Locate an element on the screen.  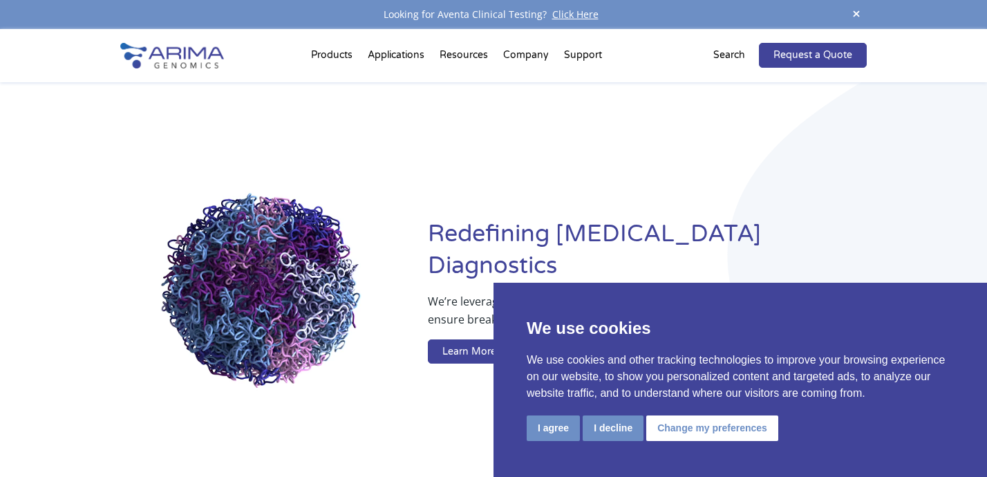
p: We use cookies is located at coordinates (740, 328).